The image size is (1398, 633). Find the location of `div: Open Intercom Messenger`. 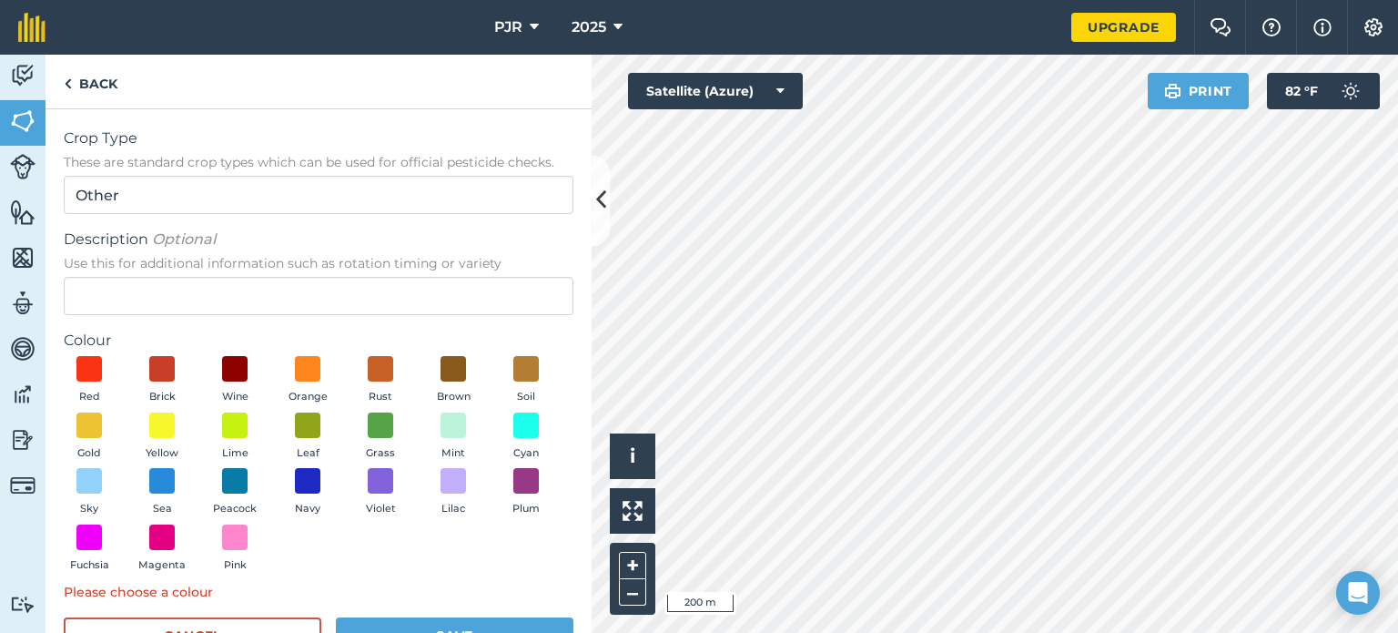

div: Open Intercom Messenger is located at coordinates (1358, 592).